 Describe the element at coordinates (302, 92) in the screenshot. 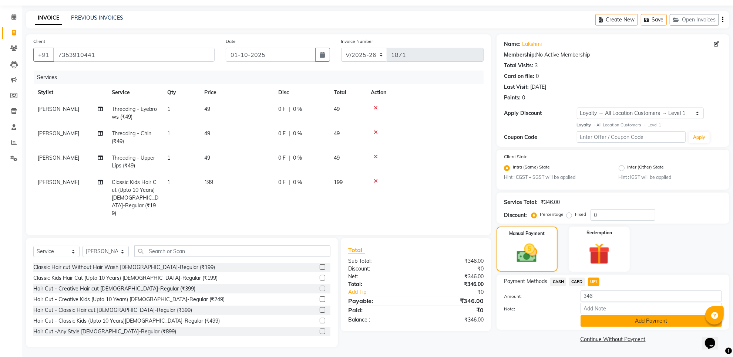

I see `th: Disc` at that location.